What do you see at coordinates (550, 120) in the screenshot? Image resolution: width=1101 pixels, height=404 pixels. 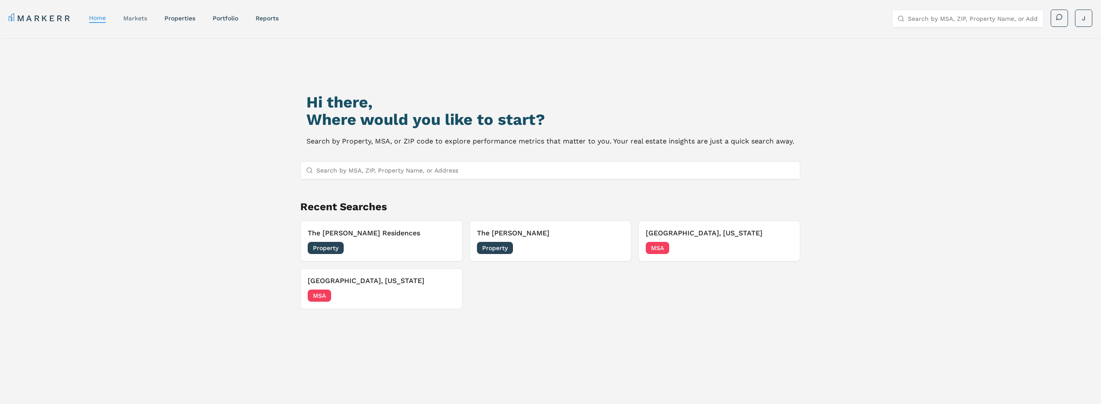 I see `h2: Where would you like to start?` at bounding box center [550, 120].